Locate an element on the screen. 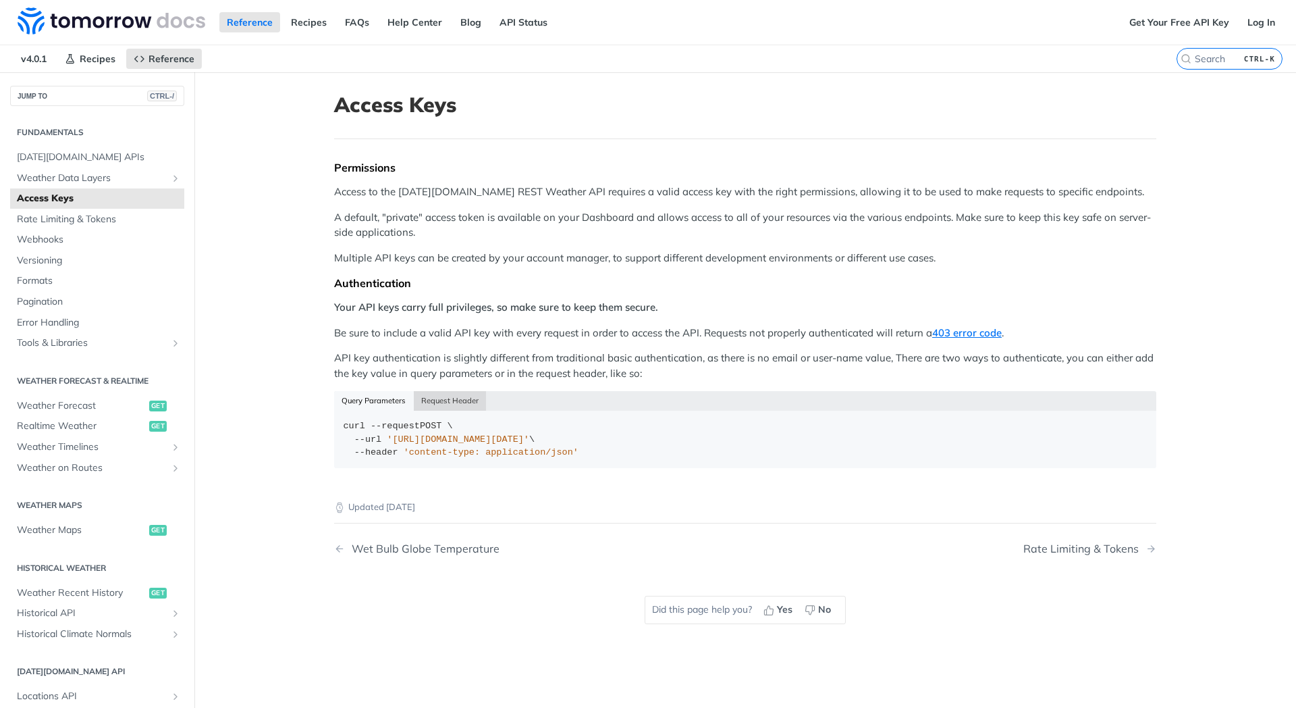 This screenshot has width=1296, height=708. button: Show subpages for Locations API is located at coordinates (176, 696).